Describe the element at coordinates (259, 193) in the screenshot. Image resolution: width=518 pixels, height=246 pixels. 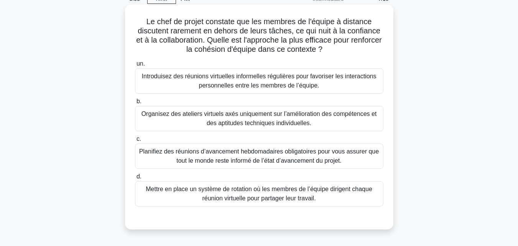
I see `font: Mettre en place un système de rotation où les membres de l’équipe dirigent chaque réunion virtuel...` at that location.